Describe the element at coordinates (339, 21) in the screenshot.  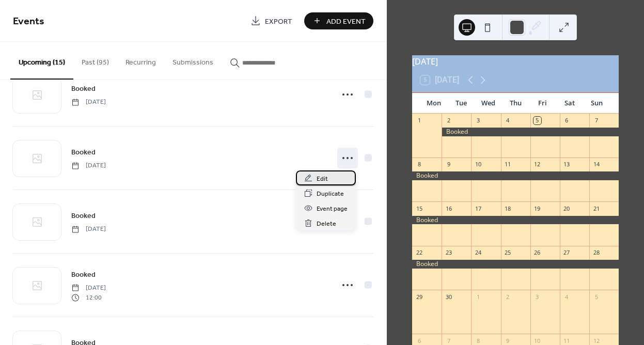
I see `a: Add Event` at that location.